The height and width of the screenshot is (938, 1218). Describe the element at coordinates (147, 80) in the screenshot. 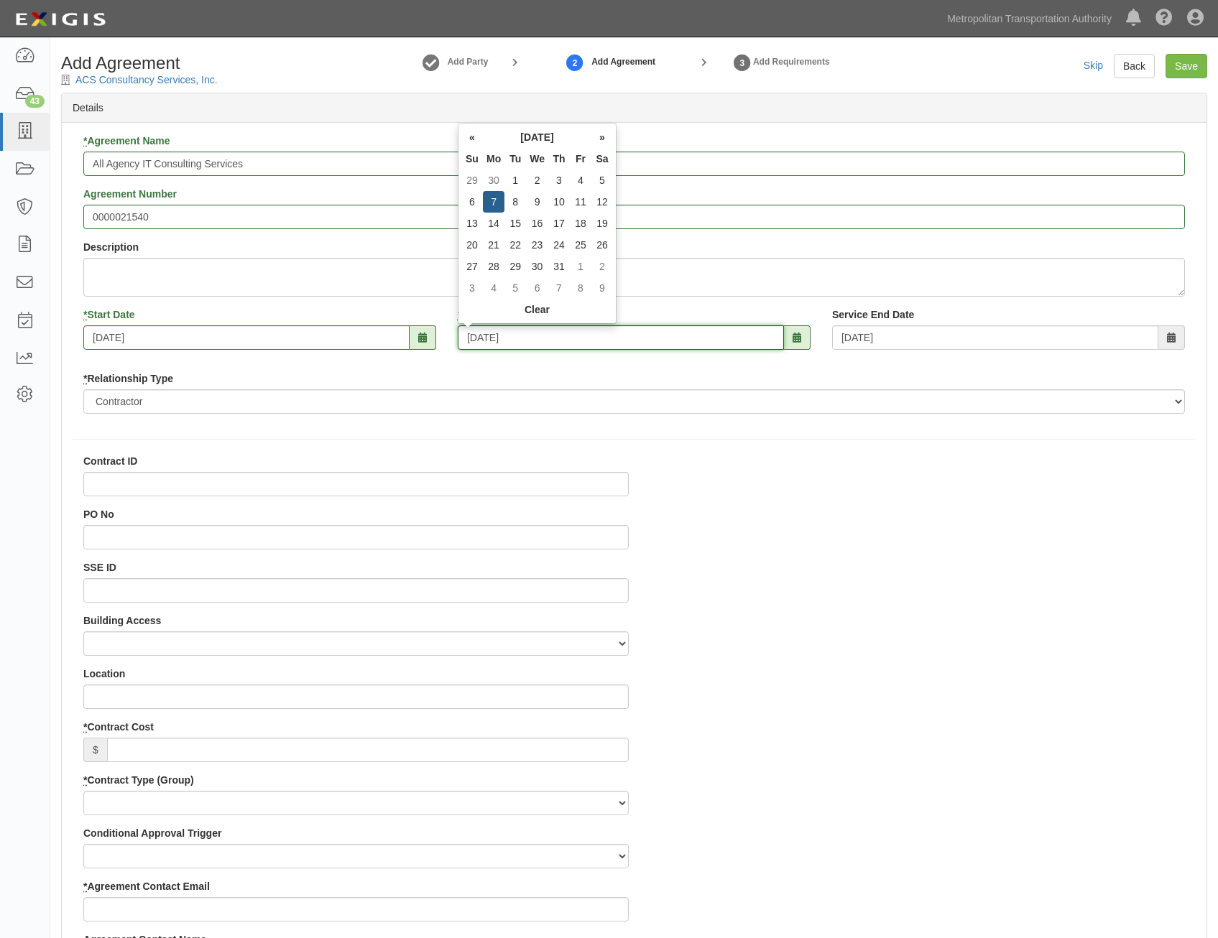

I see `a: ACS Consultancy Services, Inc.` at that location.